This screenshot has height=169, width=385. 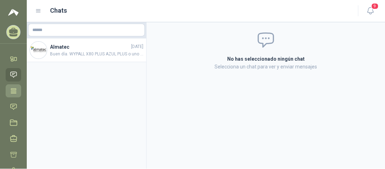 I want to click on p: Selecciona un chat para ver y enviar mensajes, so click(x=266, y=67).